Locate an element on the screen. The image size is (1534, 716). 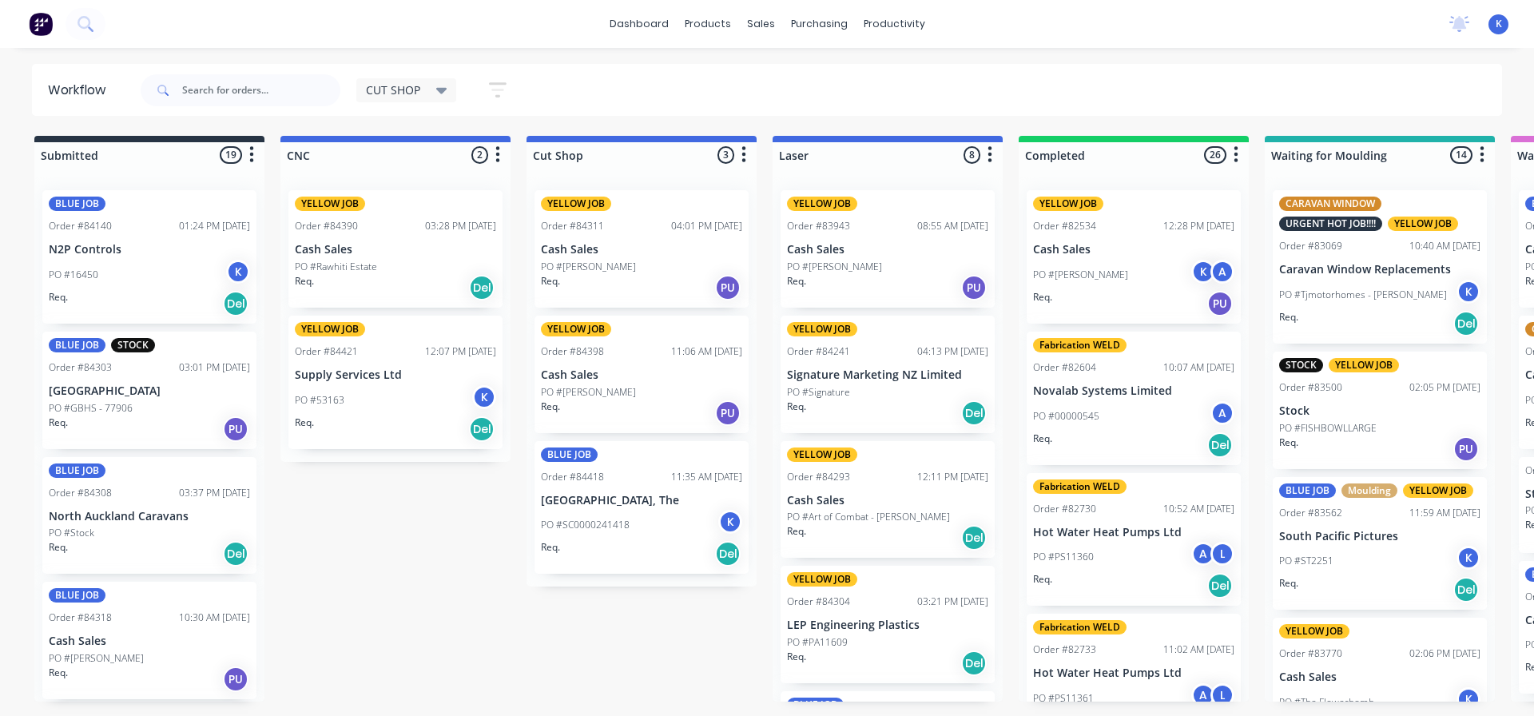
p: Supply Services Ltd is located at coordinates (395, 375).